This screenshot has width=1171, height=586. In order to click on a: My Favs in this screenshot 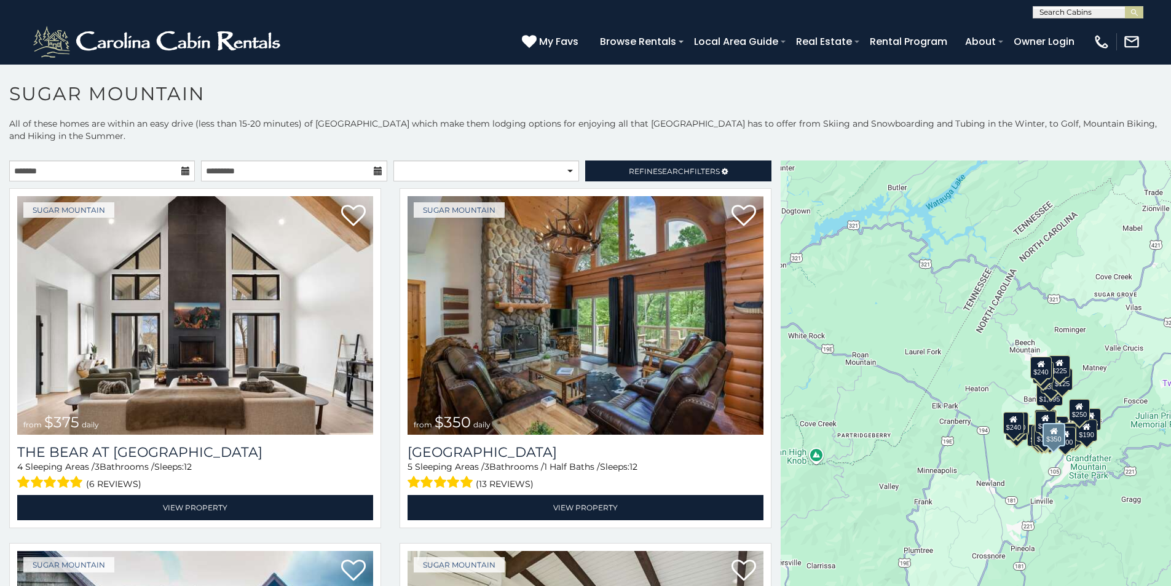, I will do `click(551, 42)`.